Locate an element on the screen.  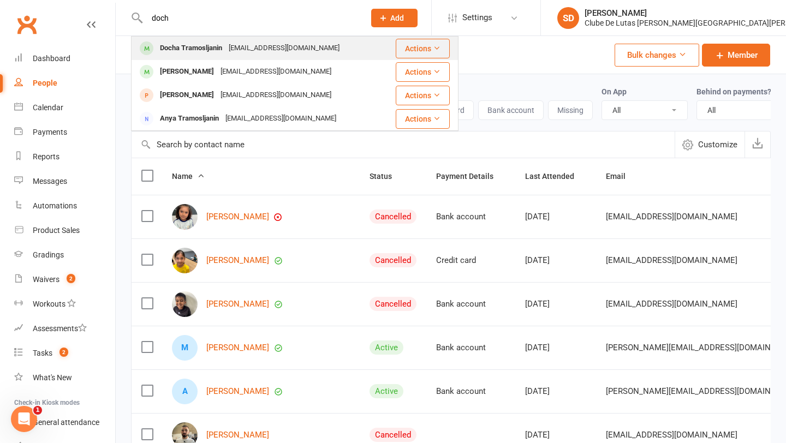
div: Reports is located at coordinates (46, 157).